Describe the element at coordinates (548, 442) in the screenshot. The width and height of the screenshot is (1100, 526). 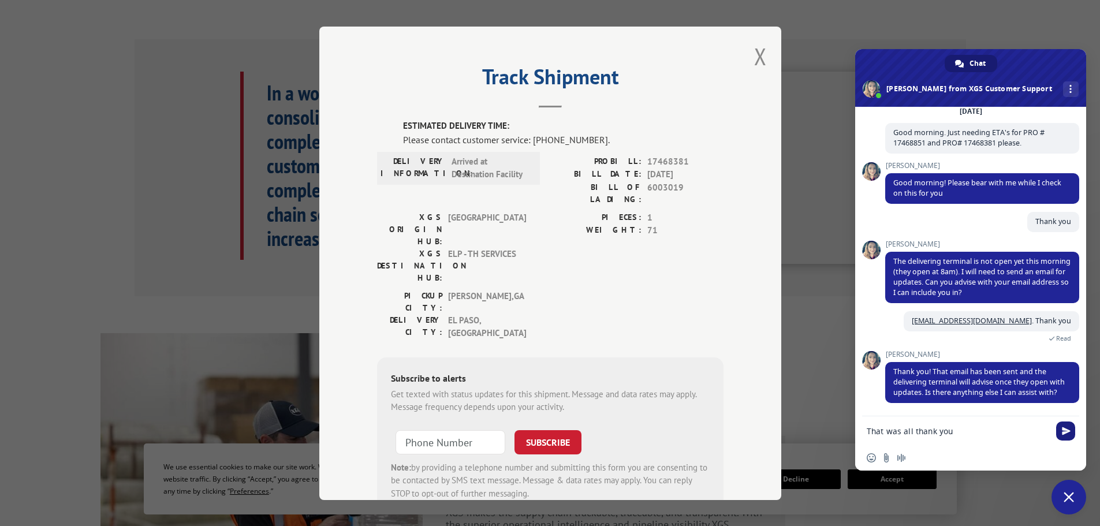
I see `button: SUBSCRIBE` at that location.